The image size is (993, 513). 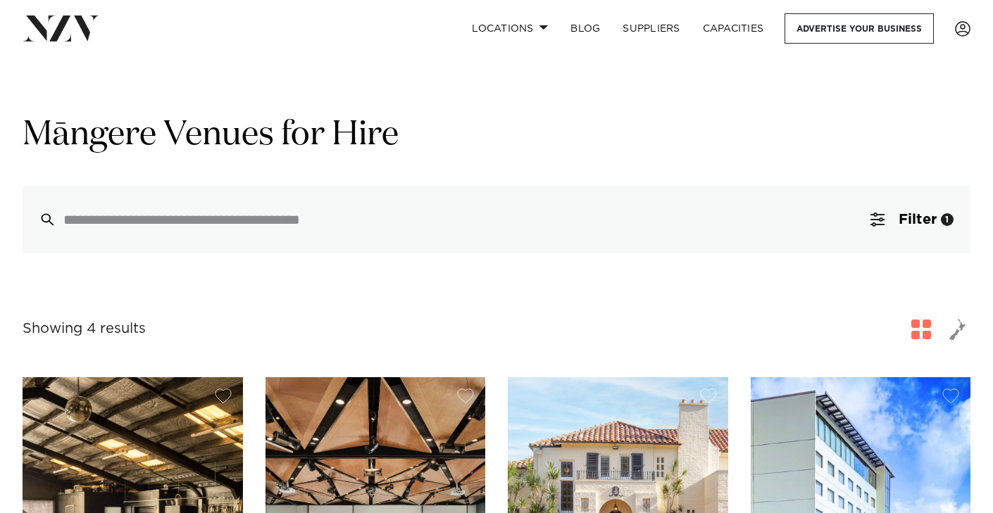 I want to click on a: Locations, so click(x=510, y=28).